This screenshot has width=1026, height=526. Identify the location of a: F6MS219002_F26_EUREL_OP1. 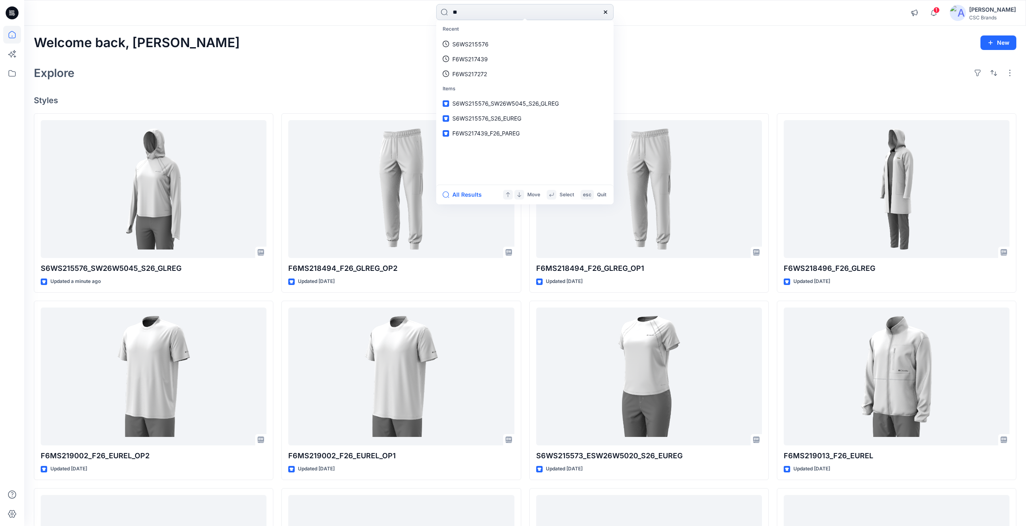
(401, 377).